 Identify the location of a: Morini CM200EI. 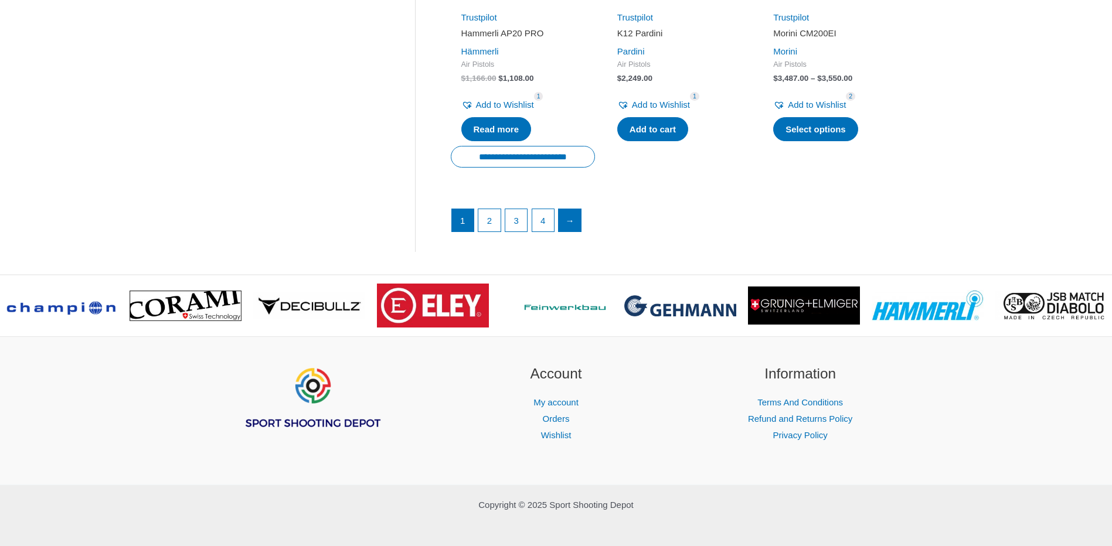
(835, 35).